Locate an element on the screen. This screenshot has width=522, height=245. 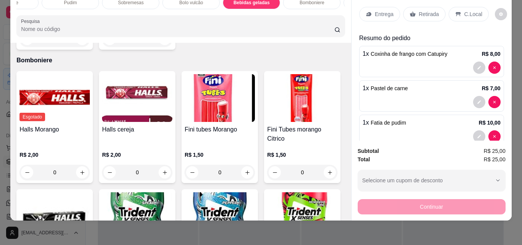
h4: Halls cereja is located at coordinates (137, 130).